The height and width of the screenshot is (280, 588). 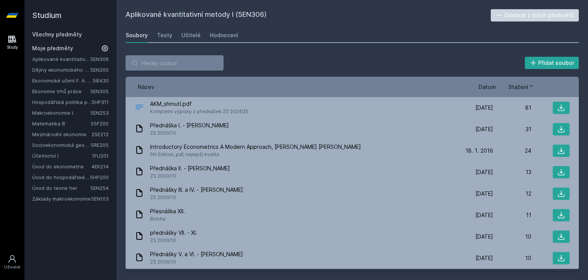 I want to click on a: Socioekonomická geografie, so click(x=61, y=145).